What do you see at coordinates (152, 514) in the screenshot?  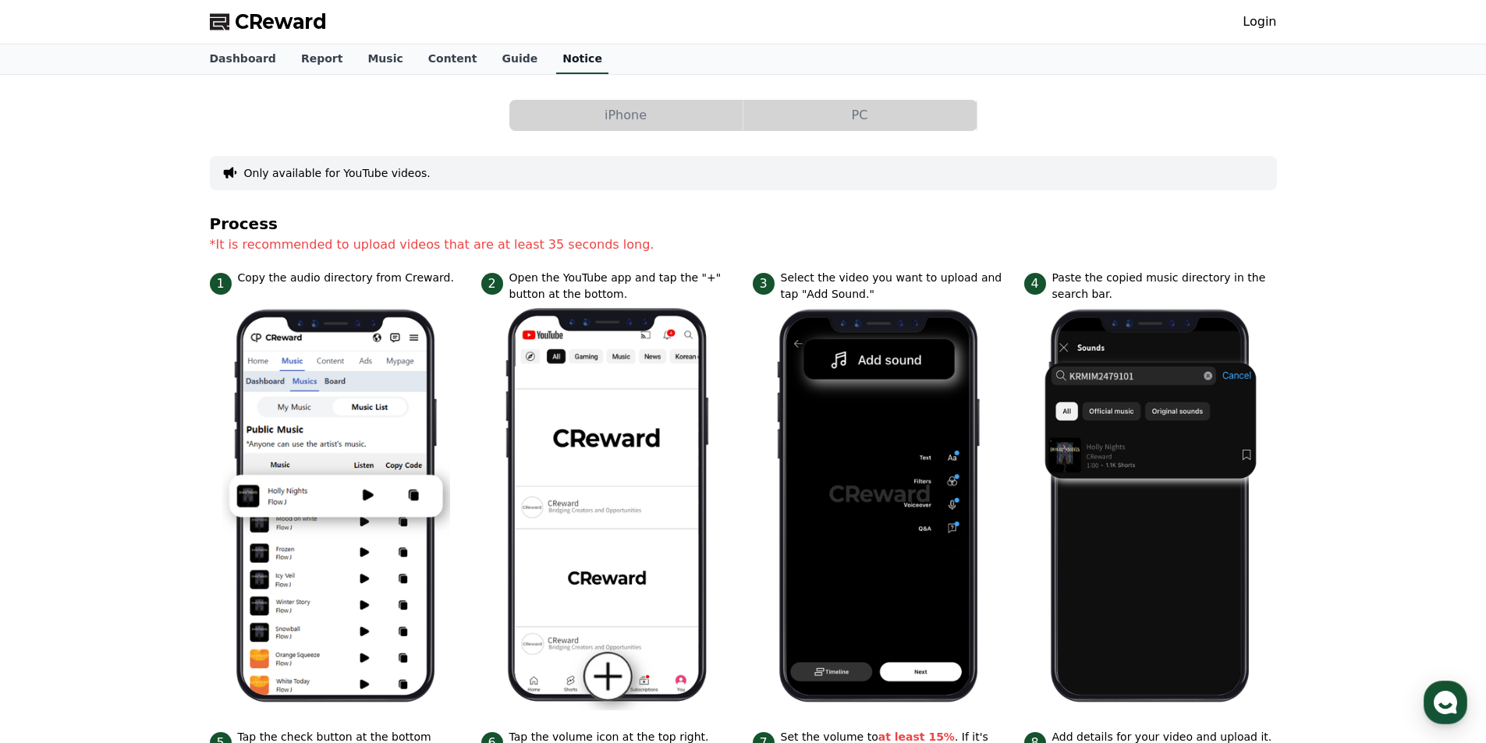 I see `a: Messages` at bounding box center [152, 514].